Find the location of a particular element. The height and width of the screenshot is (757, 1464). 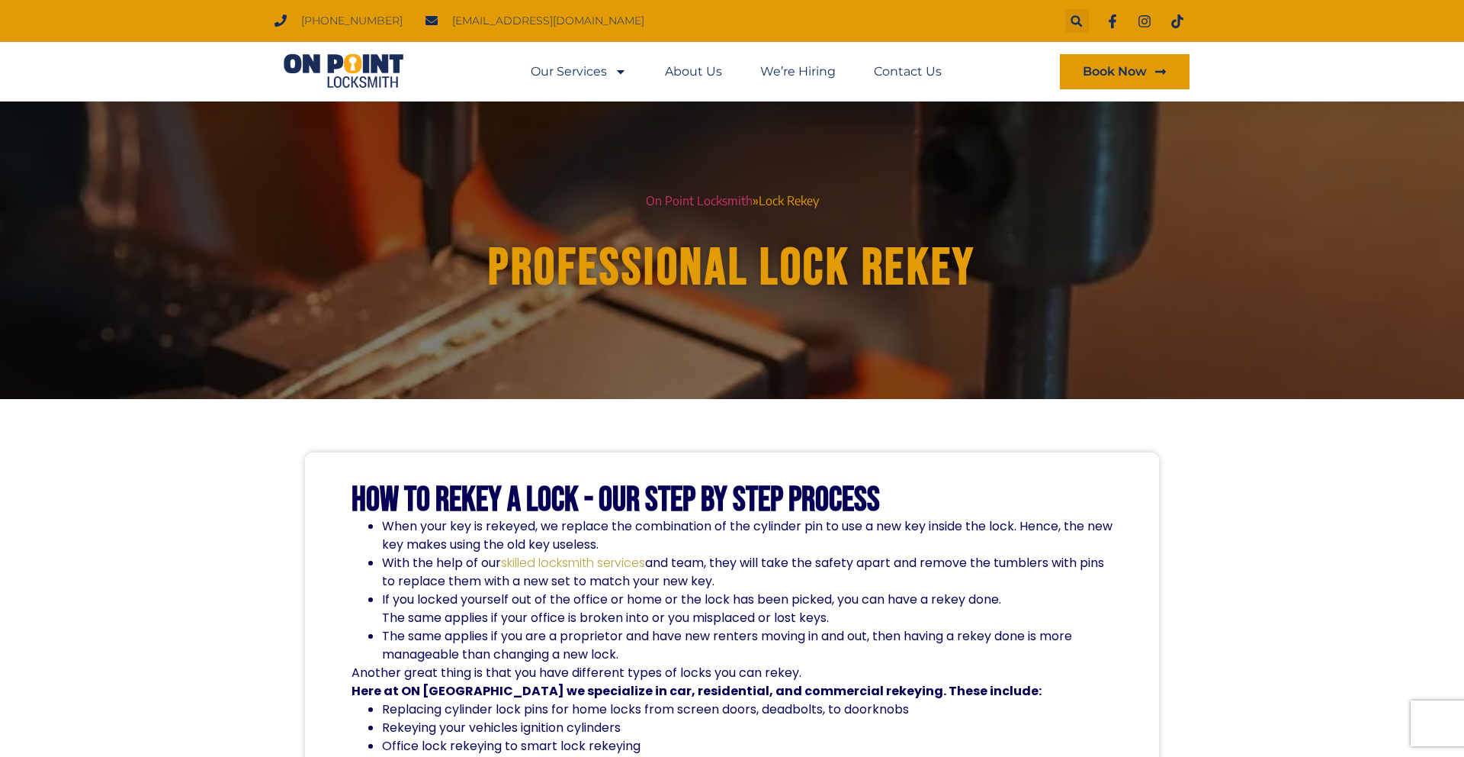

a: Our Services is located at coordinates (579, 72).